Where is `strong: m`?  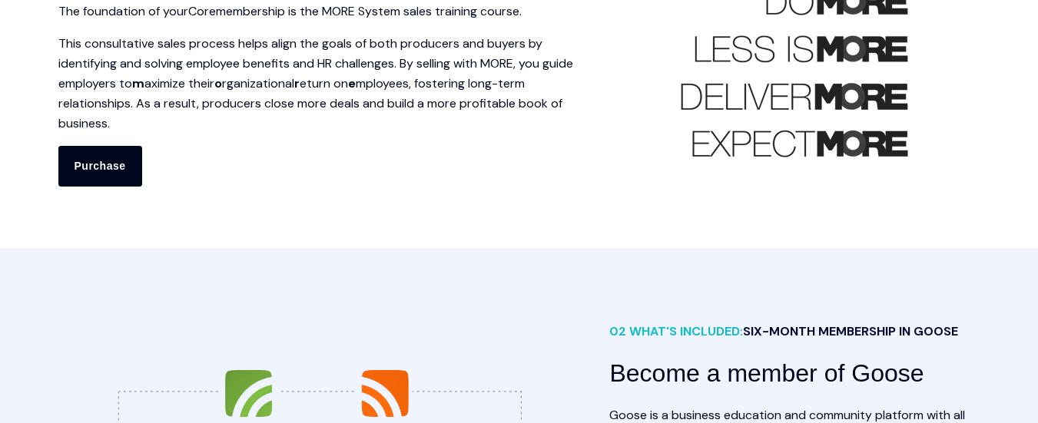
strong: m is located at coordinates (138, 83).